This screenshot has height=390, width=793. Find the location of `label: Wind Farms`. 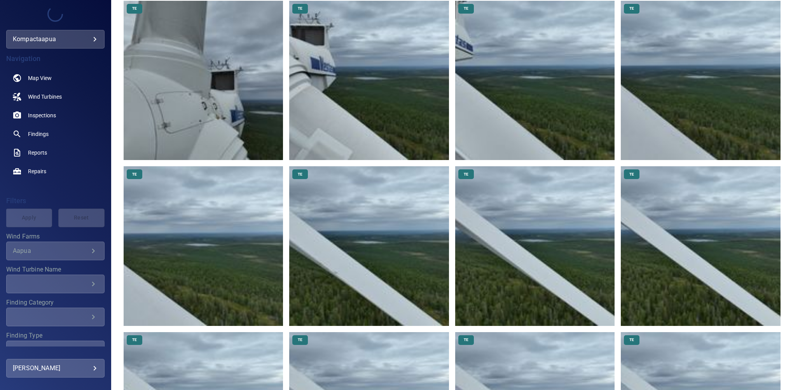

label: Wind Farms is located at coordinates (55, 237).